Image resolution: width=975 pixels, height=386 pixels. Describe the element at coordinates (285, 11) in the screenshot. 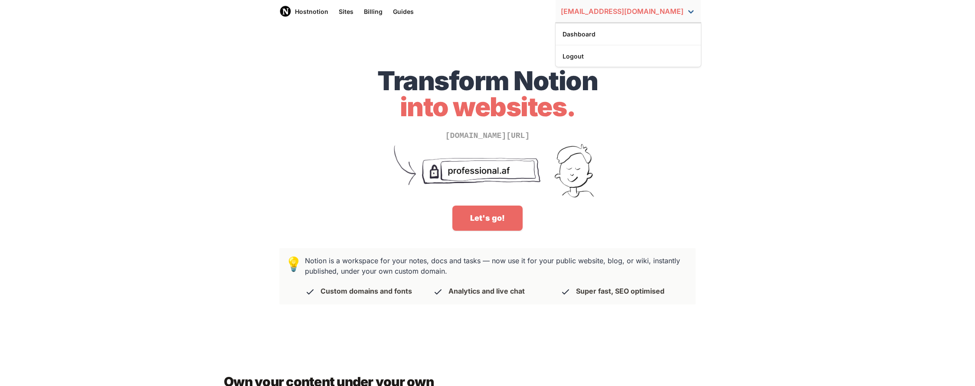

I see `img: Host Notion logo` at that location.